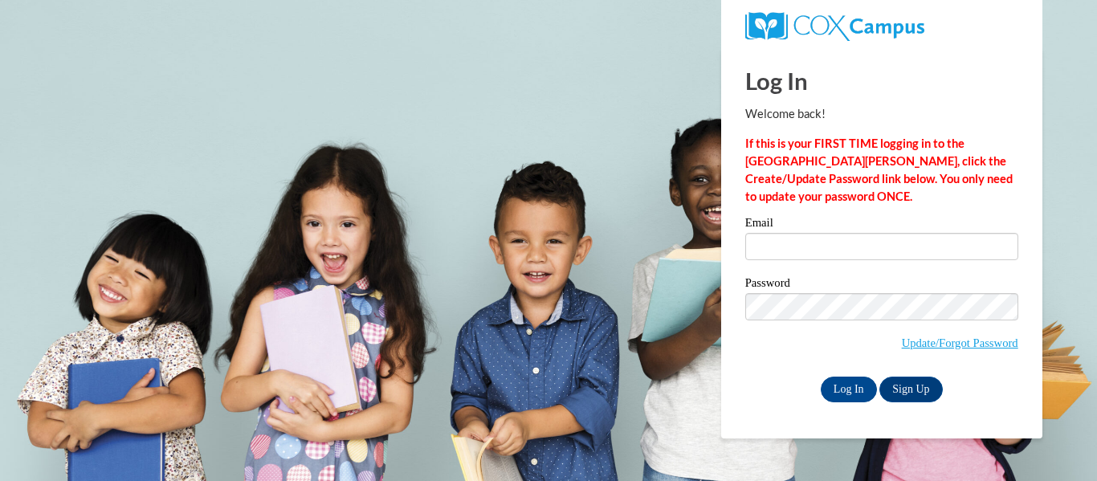  Describe the element at coordinates (849, 389) in the screenshot. I see `input: Log In` at that location.